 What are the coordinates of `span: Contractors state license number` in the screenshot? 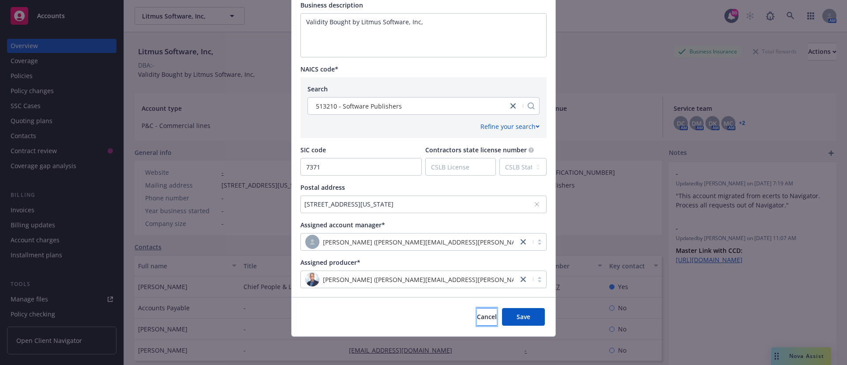 It's located at (476, 150).